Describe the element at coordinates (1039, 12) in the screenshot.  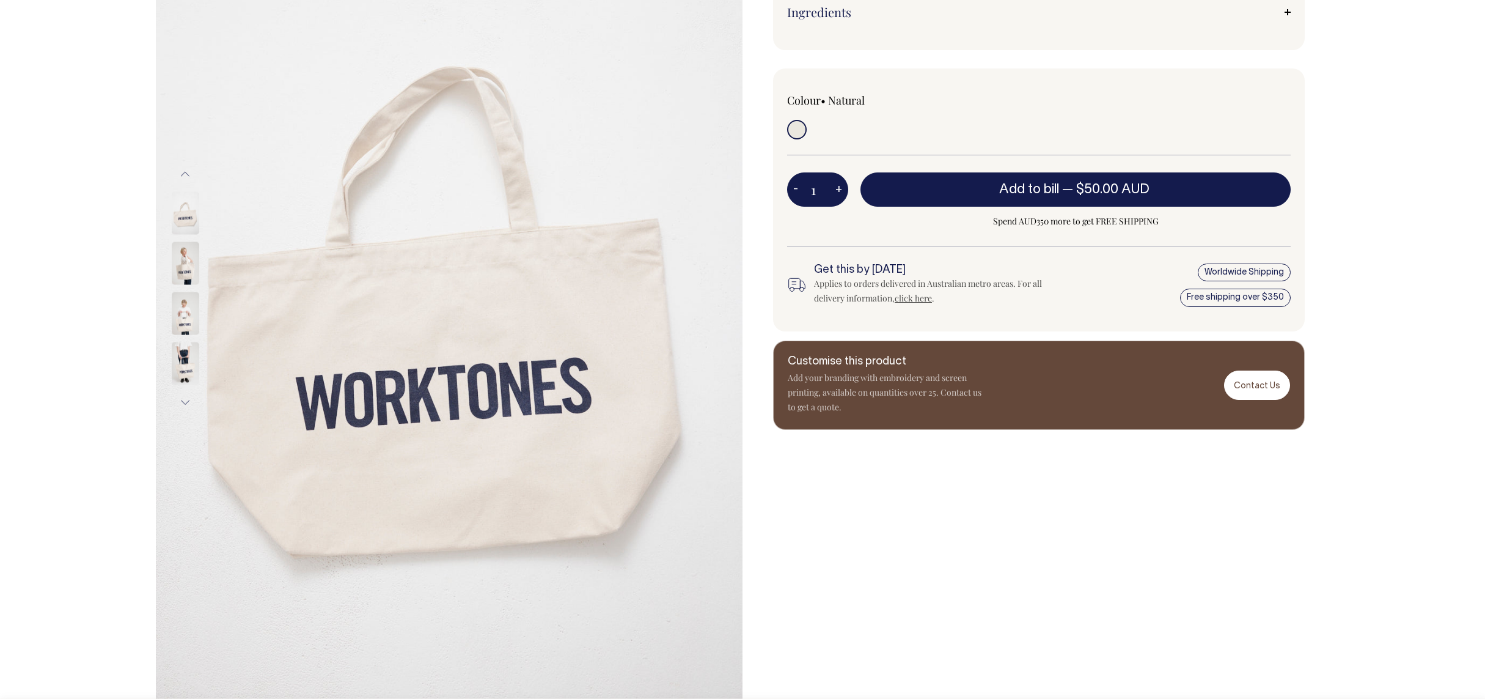
I see `a: Ingredients` at that location.